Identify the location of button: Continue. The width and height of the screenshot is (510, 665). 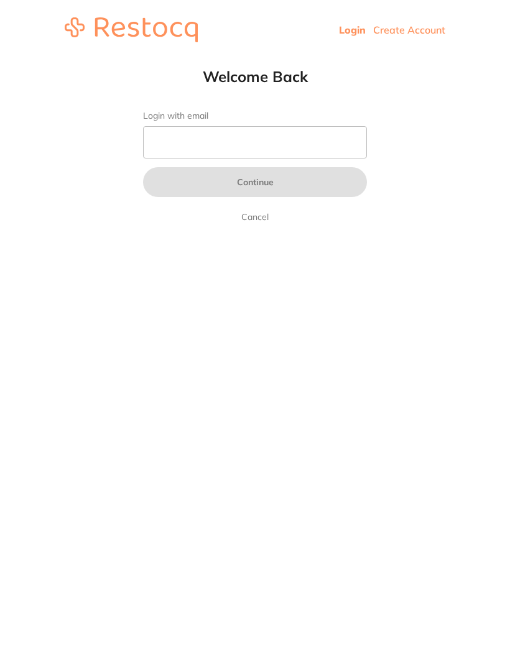
(255, 182).